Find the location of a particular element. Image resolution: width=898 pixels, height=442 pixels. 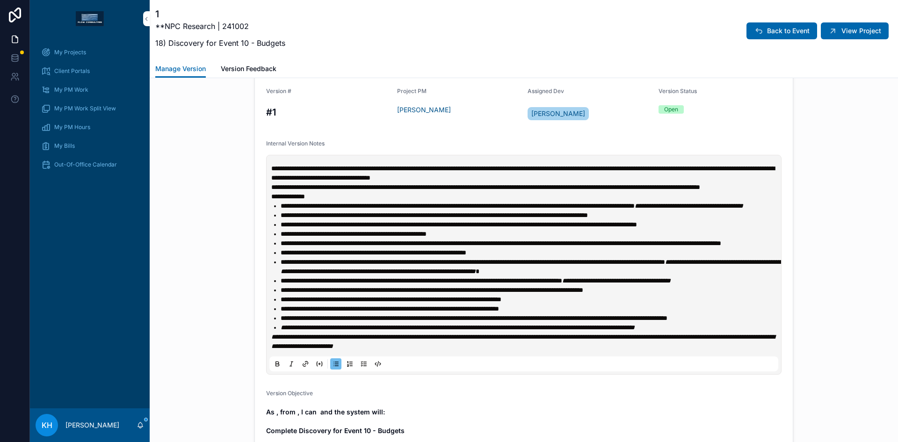

a: My PM Hours is located at coordinates (90, 127).